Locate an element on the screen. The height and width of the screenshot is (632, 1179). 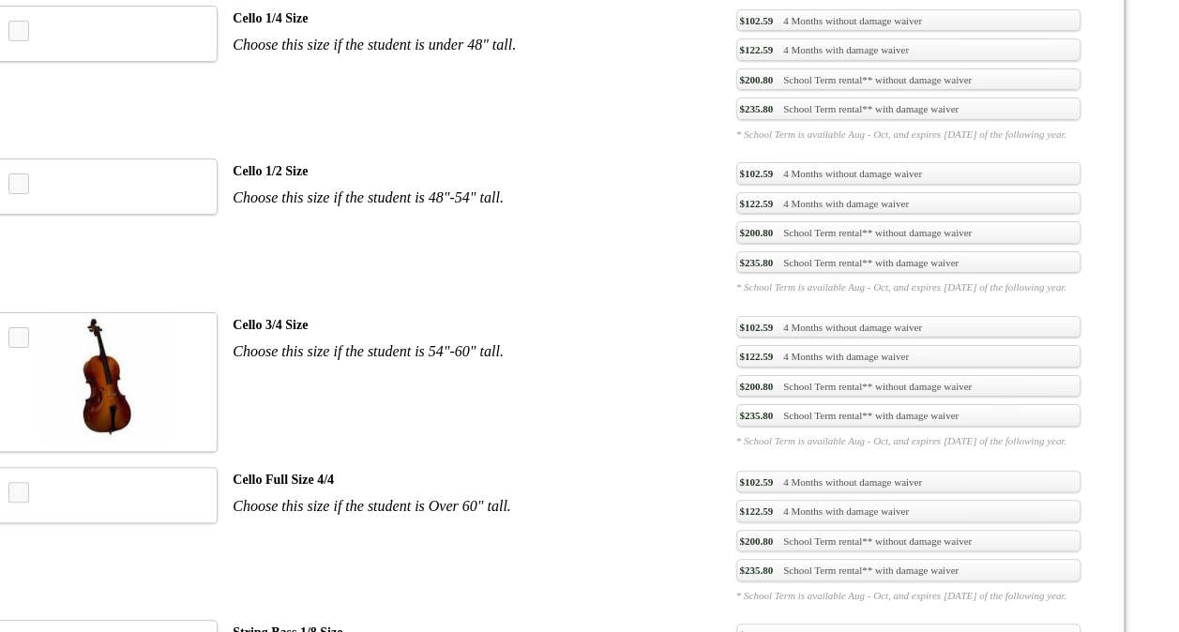
img: th_1fc34dab4bdaff02a3697e89cb8f30dd_1340461930Cello.jpg is located at coordinates (106, 227).